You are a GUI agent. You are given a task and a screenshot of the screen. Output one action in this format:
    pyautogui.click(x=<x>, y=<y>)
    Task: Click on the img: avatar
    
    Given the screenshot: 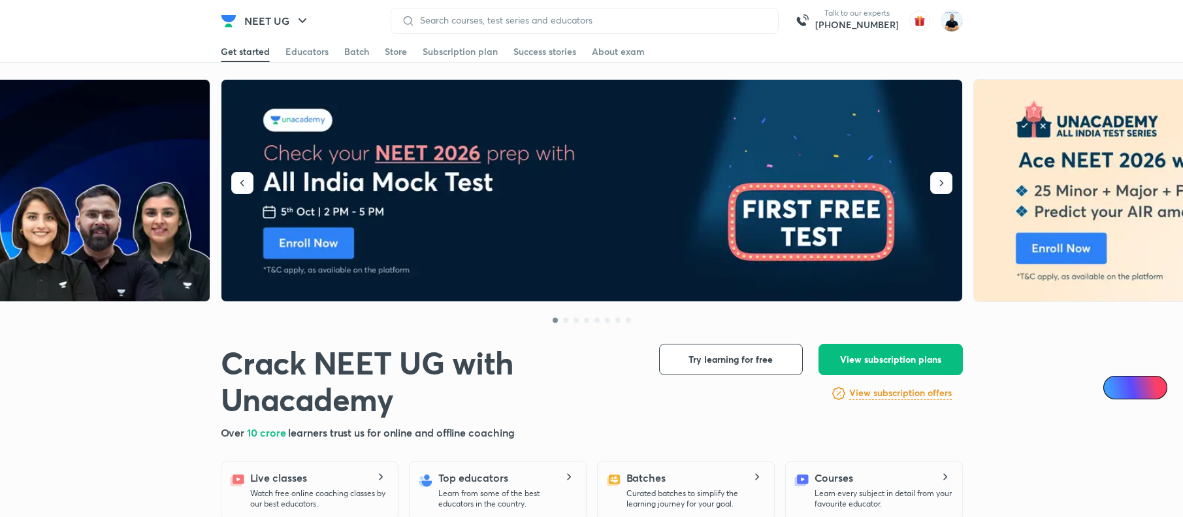 What is the action you would take?
    pyautogui.click(x=920, y=21)
    